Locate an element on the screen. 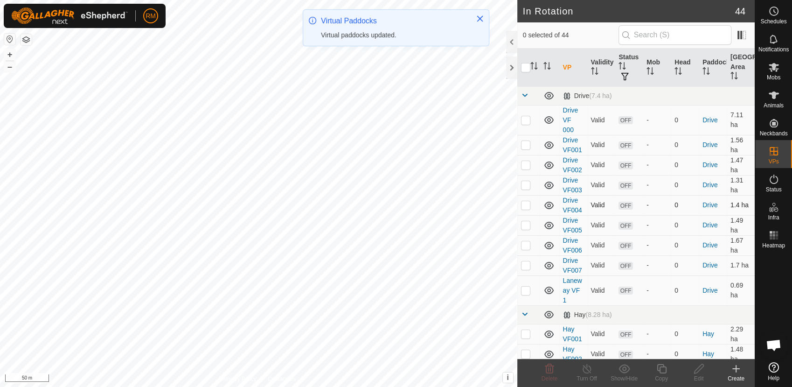  a: Hay VF002 is located at coordinates (572, 353).